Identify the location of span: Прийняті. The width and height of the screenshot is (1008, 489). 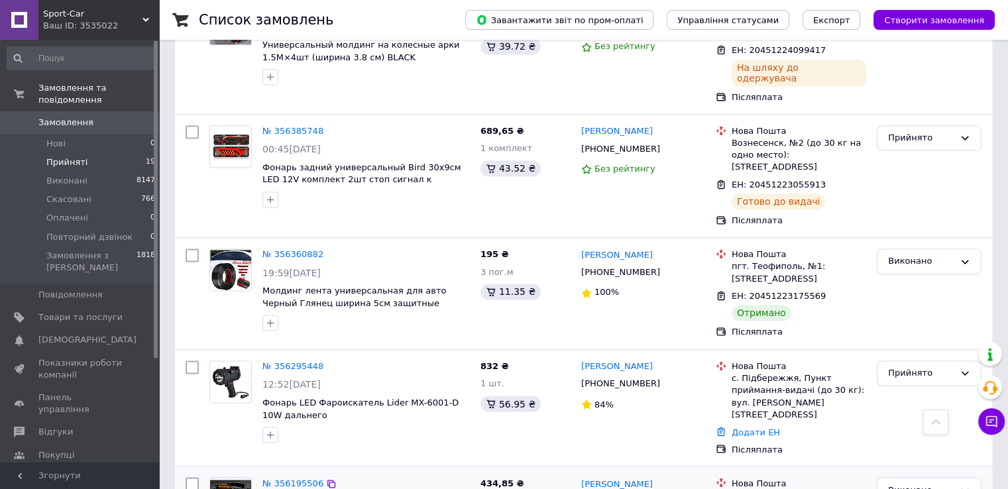
(67, 162).